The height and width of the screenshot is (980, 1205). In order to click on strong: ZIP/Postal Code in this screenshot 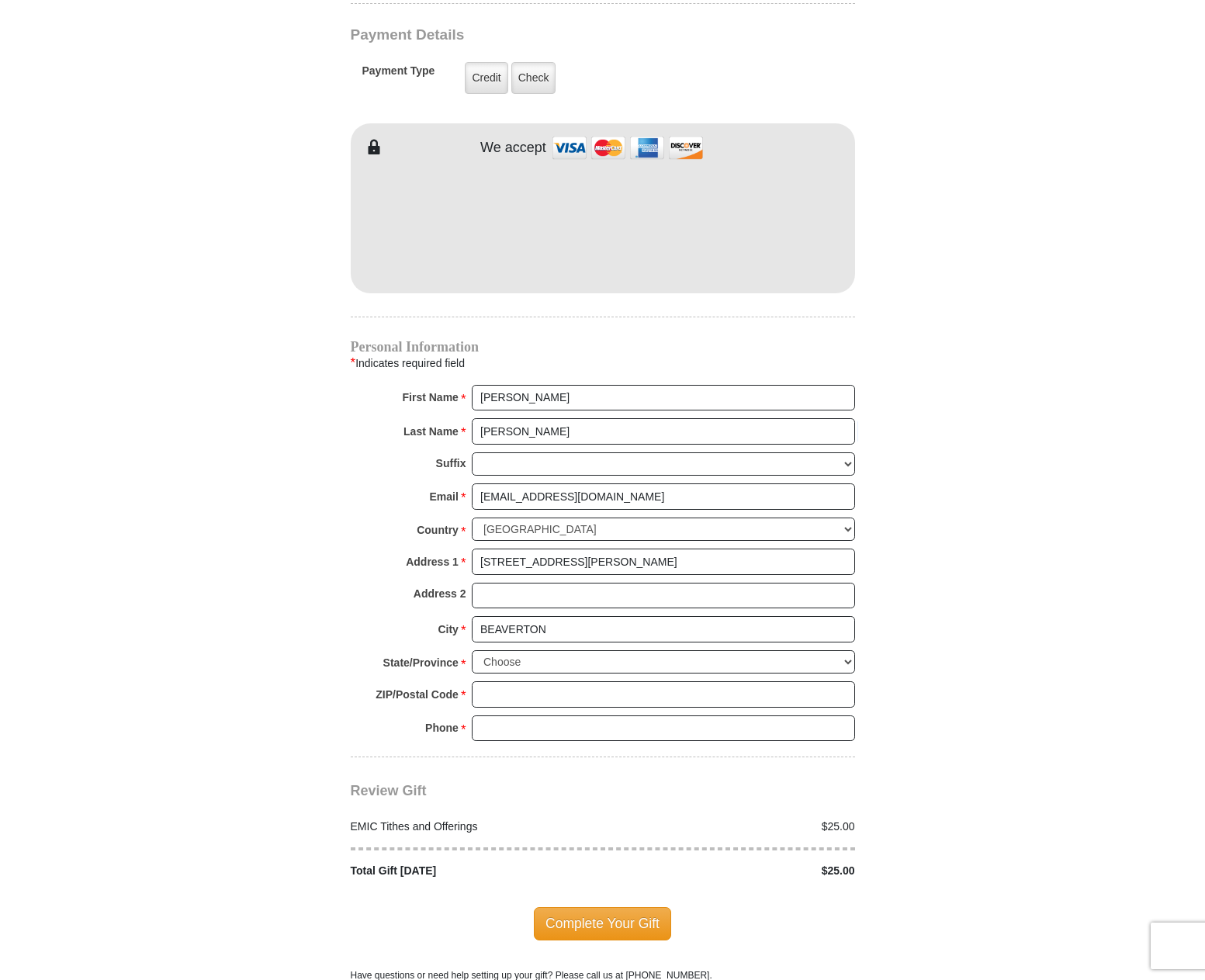, I will do `click(417, 694)`.